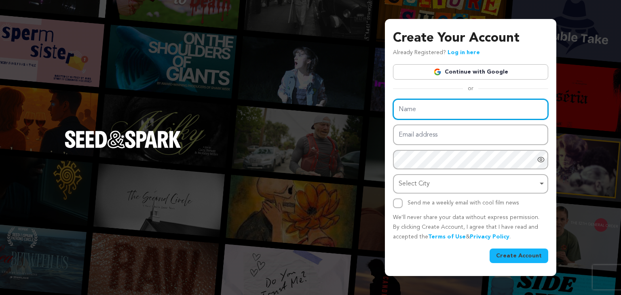  I want to click on button: Create Account, so click(518, 256).